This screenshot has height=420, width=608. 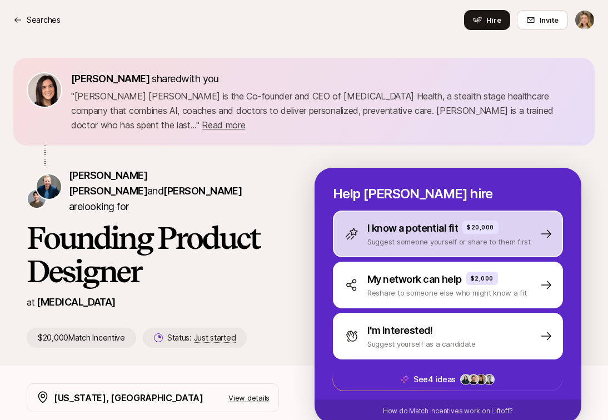 What do you see at coordinates (549, 20) in the screenshot?
I see `span: Invite` at bounding box center [549, 20].